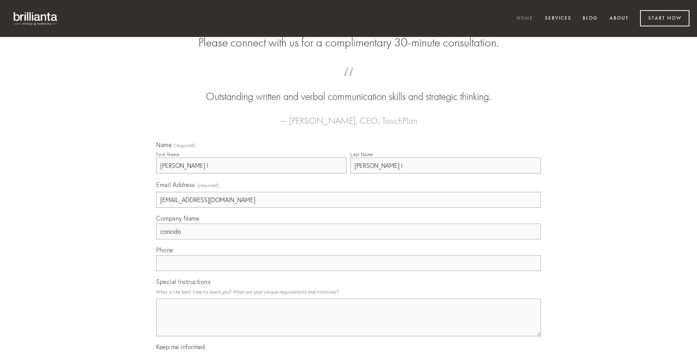 The image size is (697, 354). What do you see at coordinates (165, 250) in the screenshot?
I see `span: Phone` at bounding box center [165, 250].